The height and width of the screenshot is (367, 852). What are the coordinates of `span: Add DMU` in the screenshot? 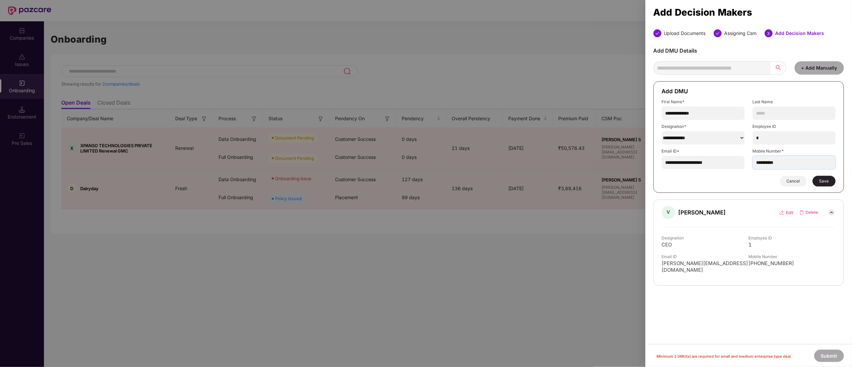 It's located at (675, 91).